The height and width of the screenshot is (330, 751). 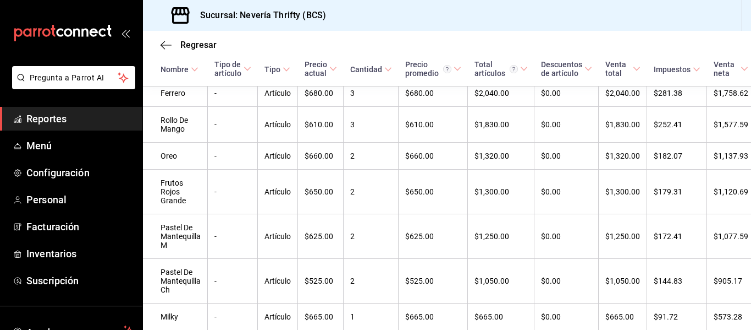 I want to click on td: Oreo, so click(x=175, y=156).